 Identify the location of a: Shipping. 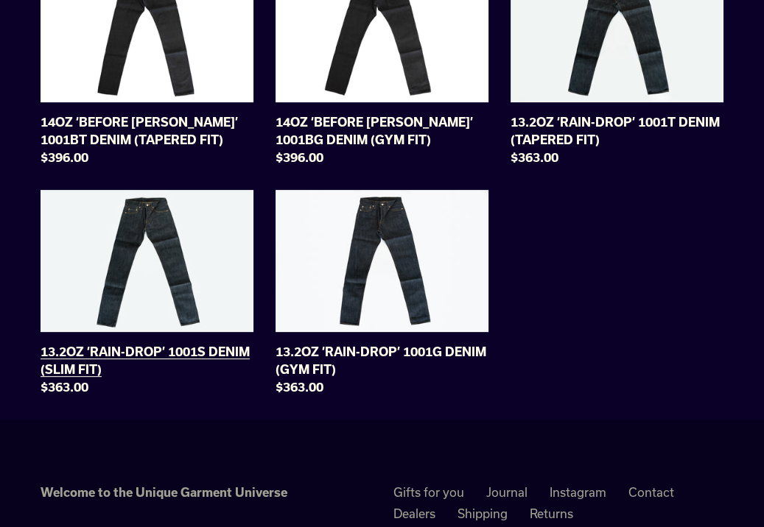
(482, 513).